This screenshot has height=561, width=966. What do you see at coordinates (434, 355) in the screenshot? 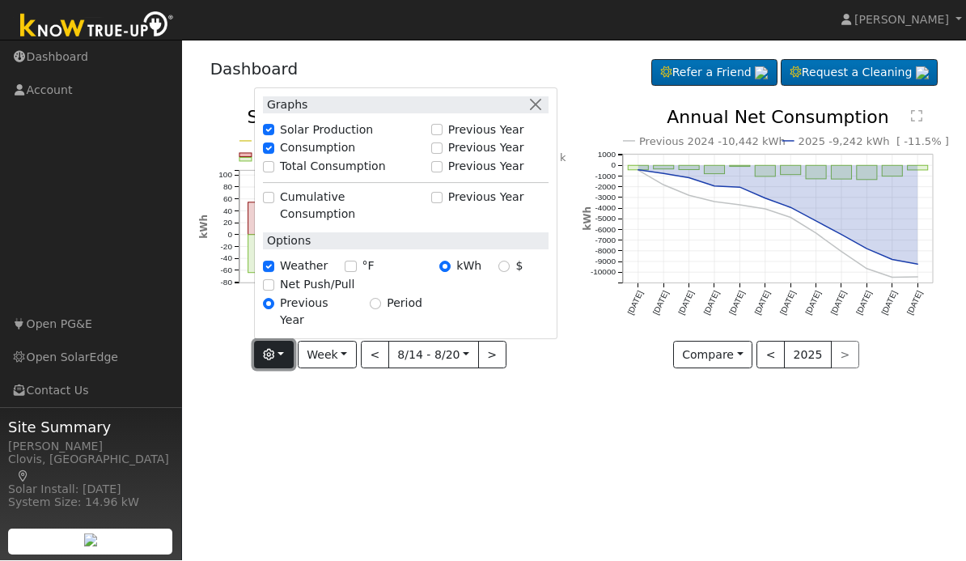
I see `button: 8/14 - 8/20` at bounding box center [434, 355].